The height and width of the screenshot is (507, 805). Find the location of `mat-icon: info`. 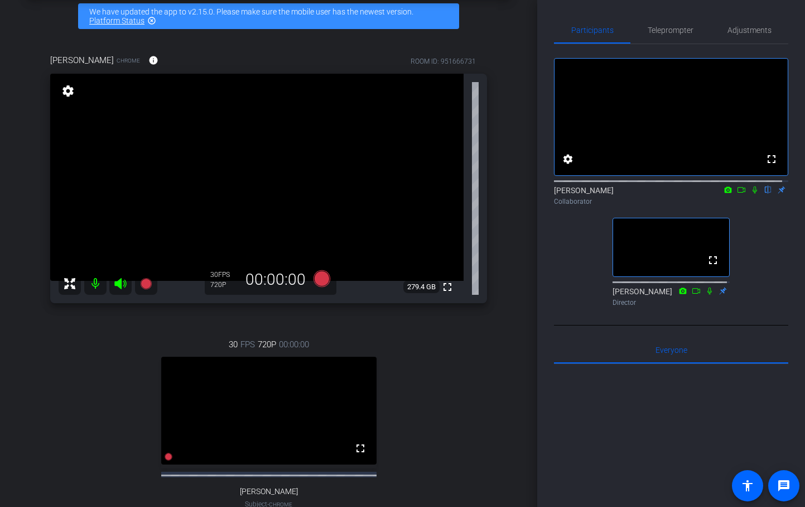

mat-icon: info is located at coordinates (153, 60).